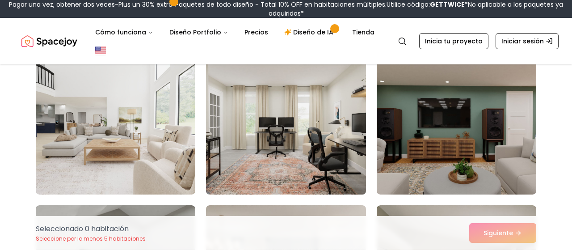  What do you see at coordinates (49, 41) in the screenshot?
I see `img: Logo de Spacejoy` at bounding box center [49, 41].